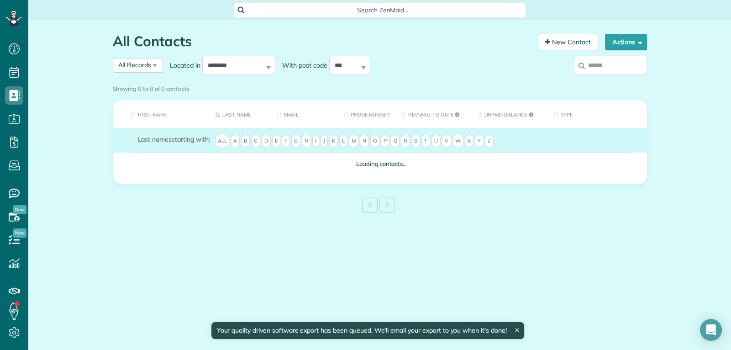  Describe the element at coordinates (568, 42) in the screenshot. I see `a: New Contact` at that location.